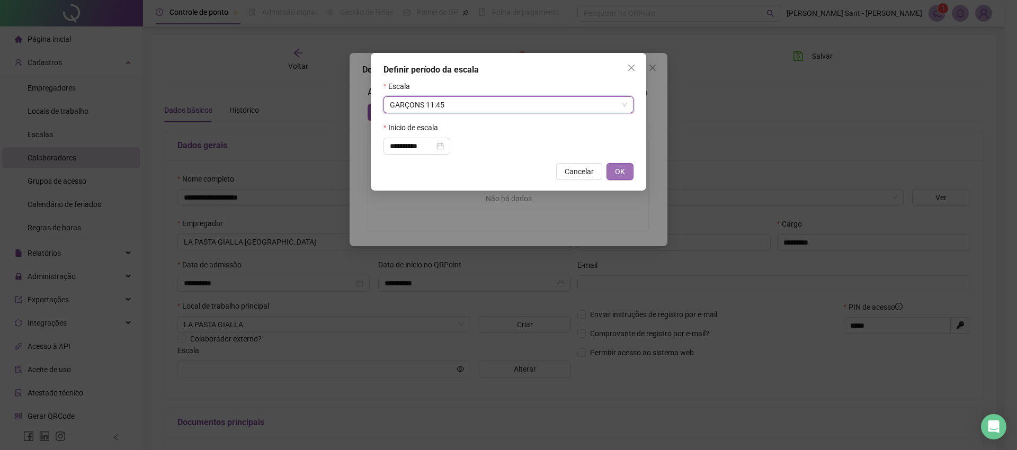 The image size is (1017, 450). I want to click on div: Definir período da escala, so click(508, 70).